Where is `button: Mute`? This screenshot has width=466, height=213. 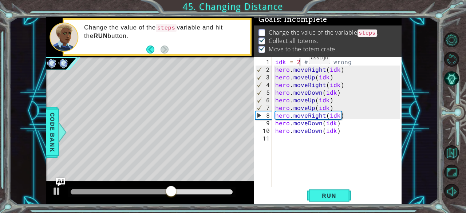 button: Mute is located at coordinates (451, 191).